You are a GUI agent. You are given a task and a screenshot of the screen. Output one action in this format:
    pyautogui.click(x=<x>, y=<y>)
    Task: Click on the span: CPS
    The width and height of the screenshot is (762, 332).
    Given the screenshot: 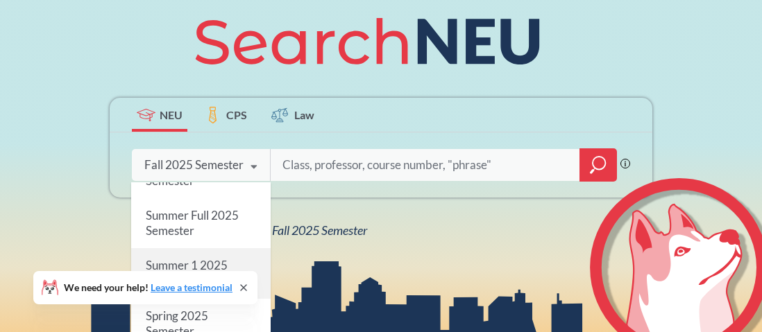 What is the action you would take?
    pyautogui.click(x=237, y=115)
    